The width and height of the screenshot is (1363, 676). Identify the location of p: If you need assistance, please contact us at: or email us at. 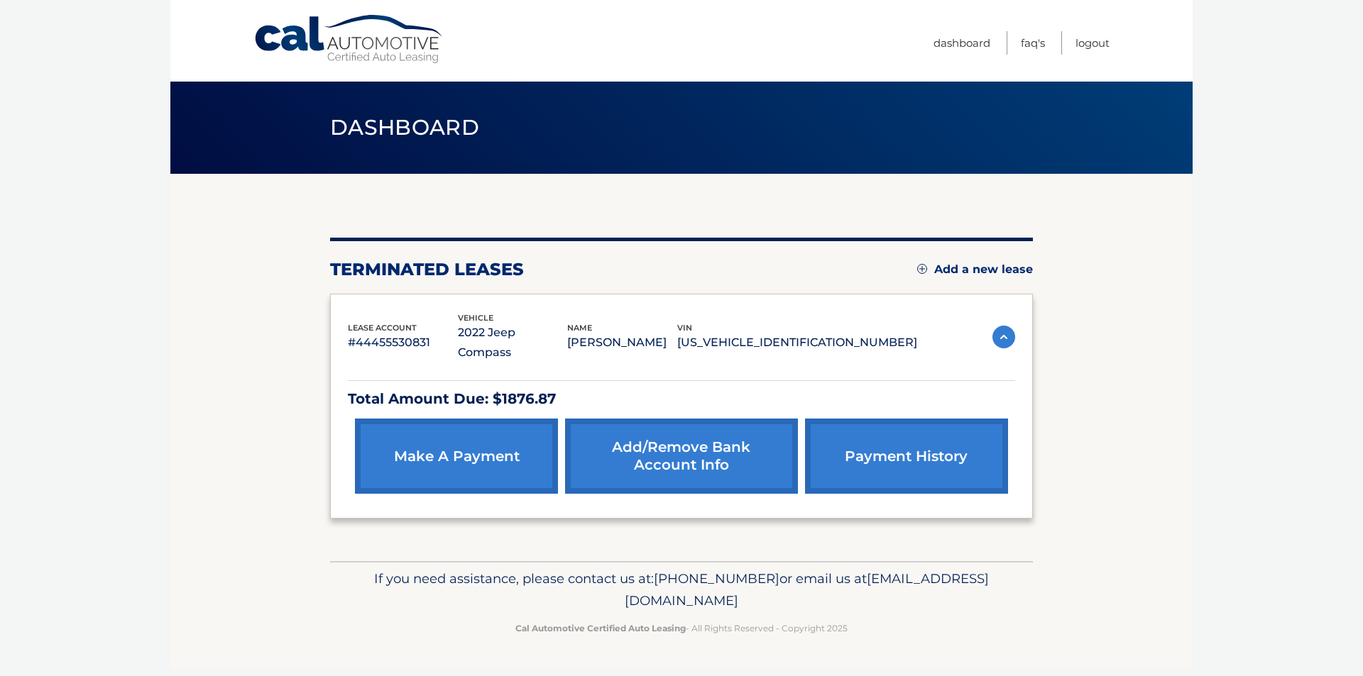
(681, 591).